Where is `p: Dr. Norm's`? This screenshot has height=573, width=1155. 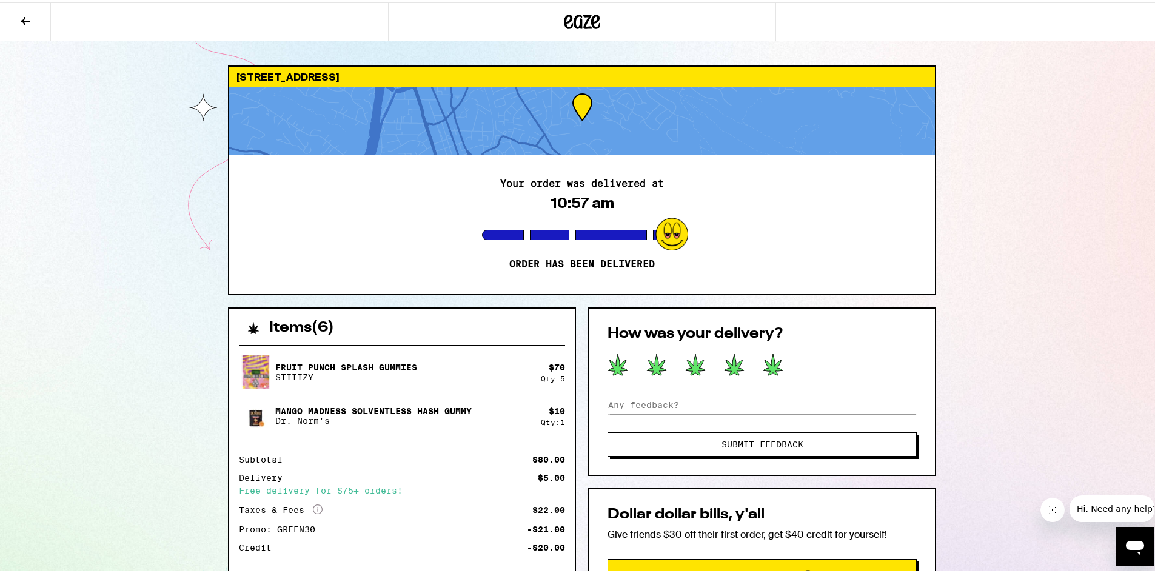
p: Dr. Norm's is located at coordinates (374, 418).